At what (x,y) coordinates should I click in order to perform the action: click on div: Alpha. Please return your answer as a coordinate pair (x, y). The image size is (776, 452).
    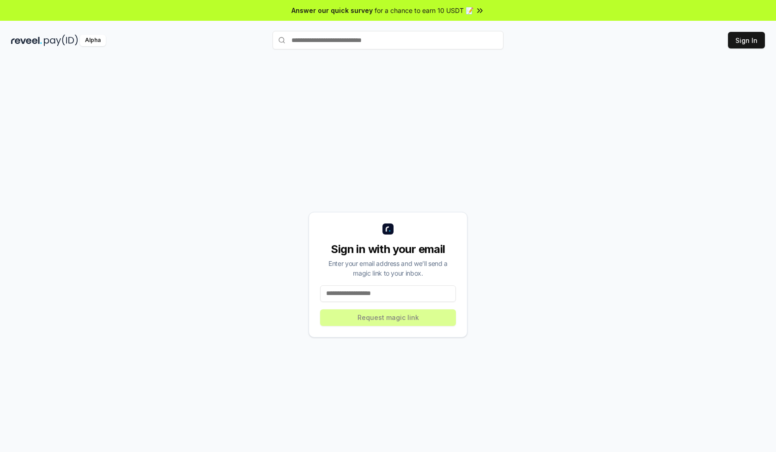
    Looking at the image, I should click on (93, 40).